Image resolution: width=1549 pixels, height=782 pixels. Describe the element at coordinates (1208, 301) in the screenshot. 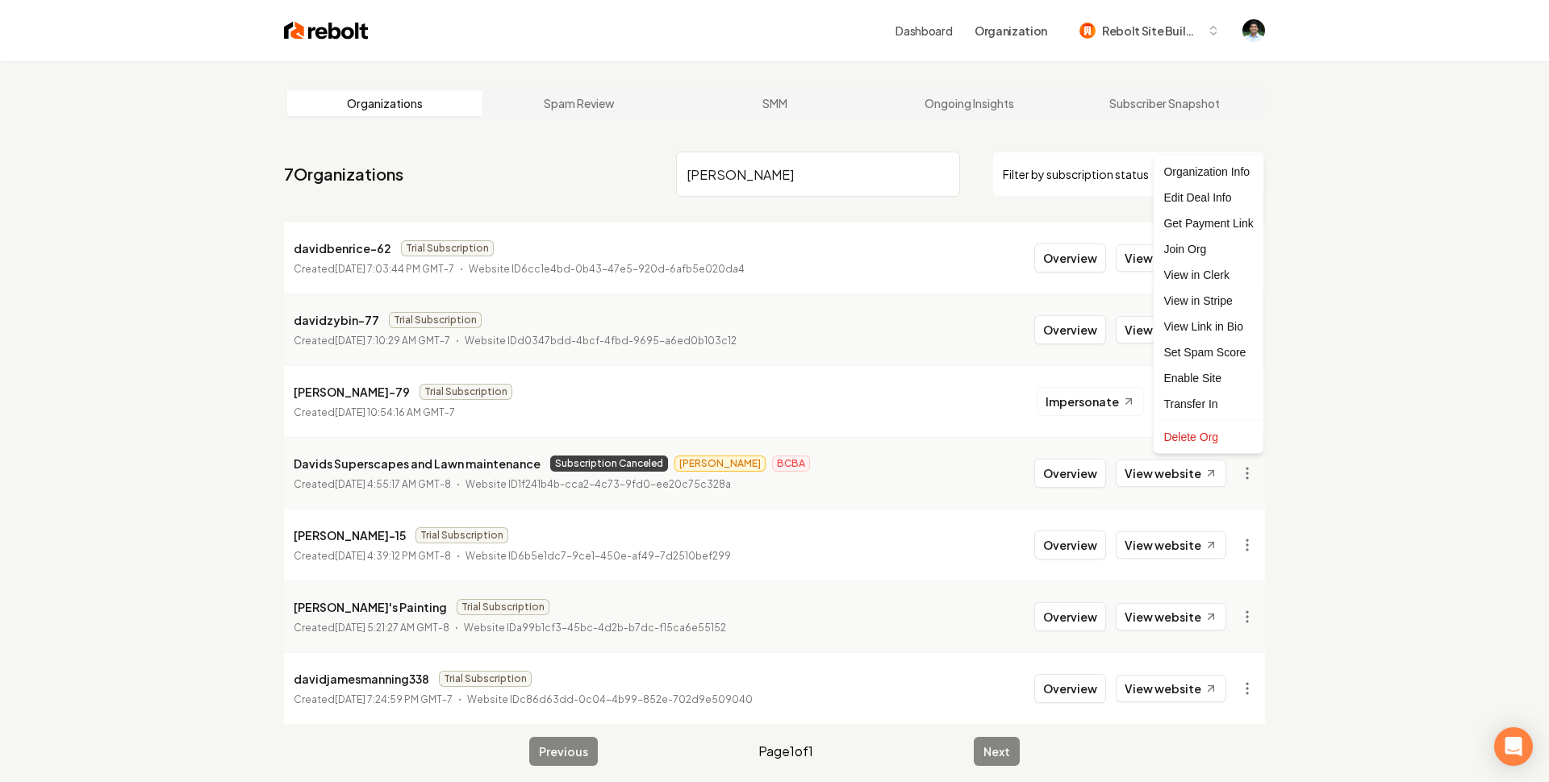

I see `a: View in Stripe` at that location.